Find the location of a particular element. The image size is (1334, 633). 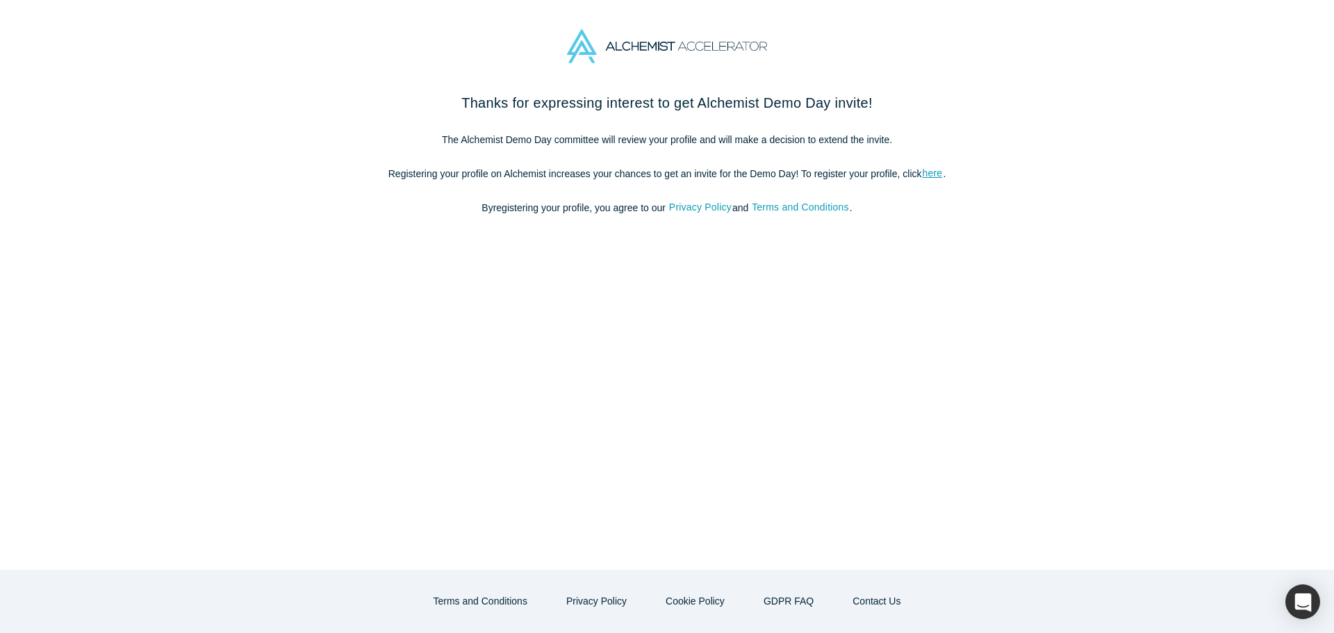

p: By registering your profile , you agree to our and . is located at coordinates (667, 208).